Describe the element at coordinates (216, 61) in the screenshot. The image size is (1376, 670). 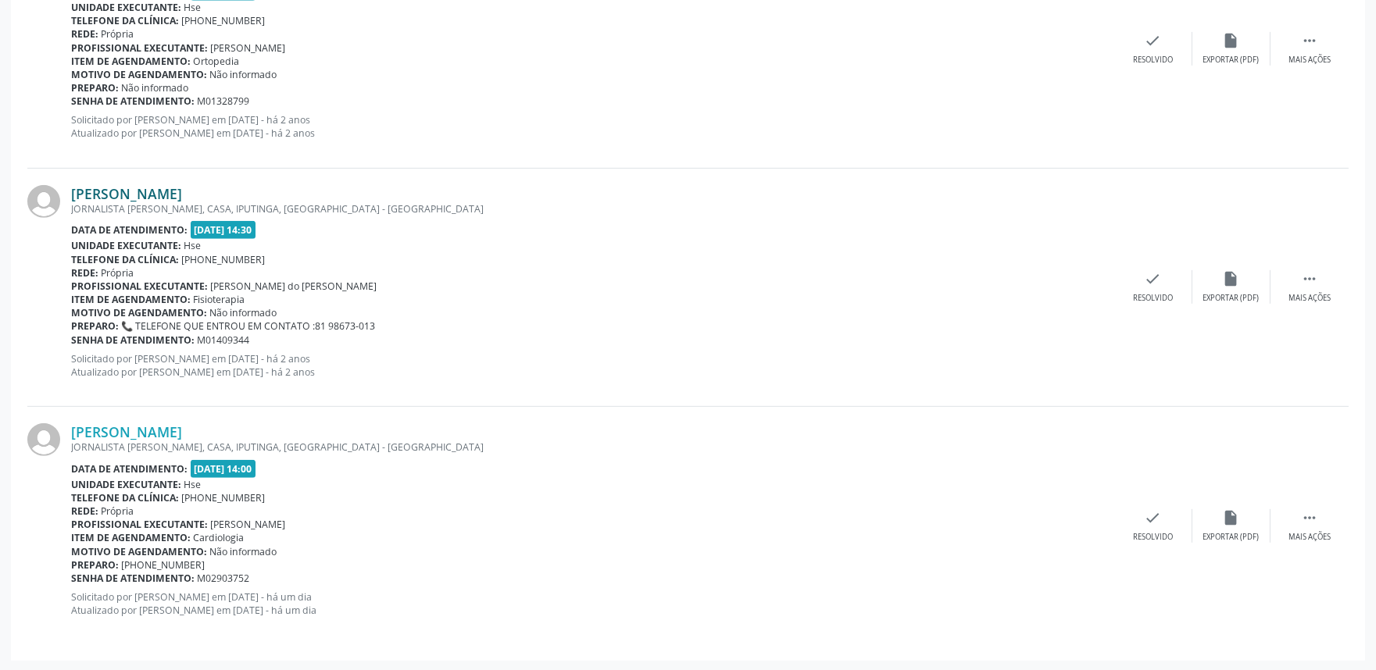
I see `span: Ortopedia` at that location.